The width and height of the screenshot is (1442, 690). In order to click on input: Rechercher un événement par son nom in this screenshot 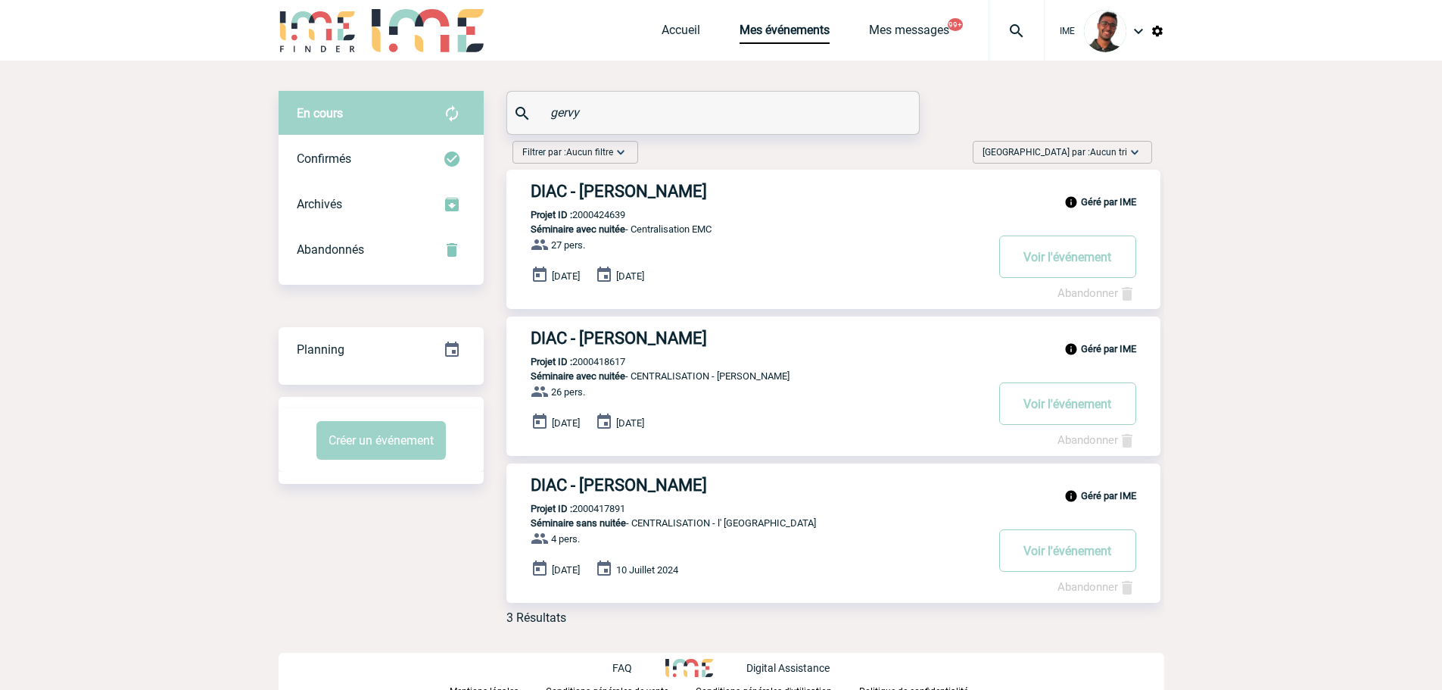, I will do `click(715, 112)`.